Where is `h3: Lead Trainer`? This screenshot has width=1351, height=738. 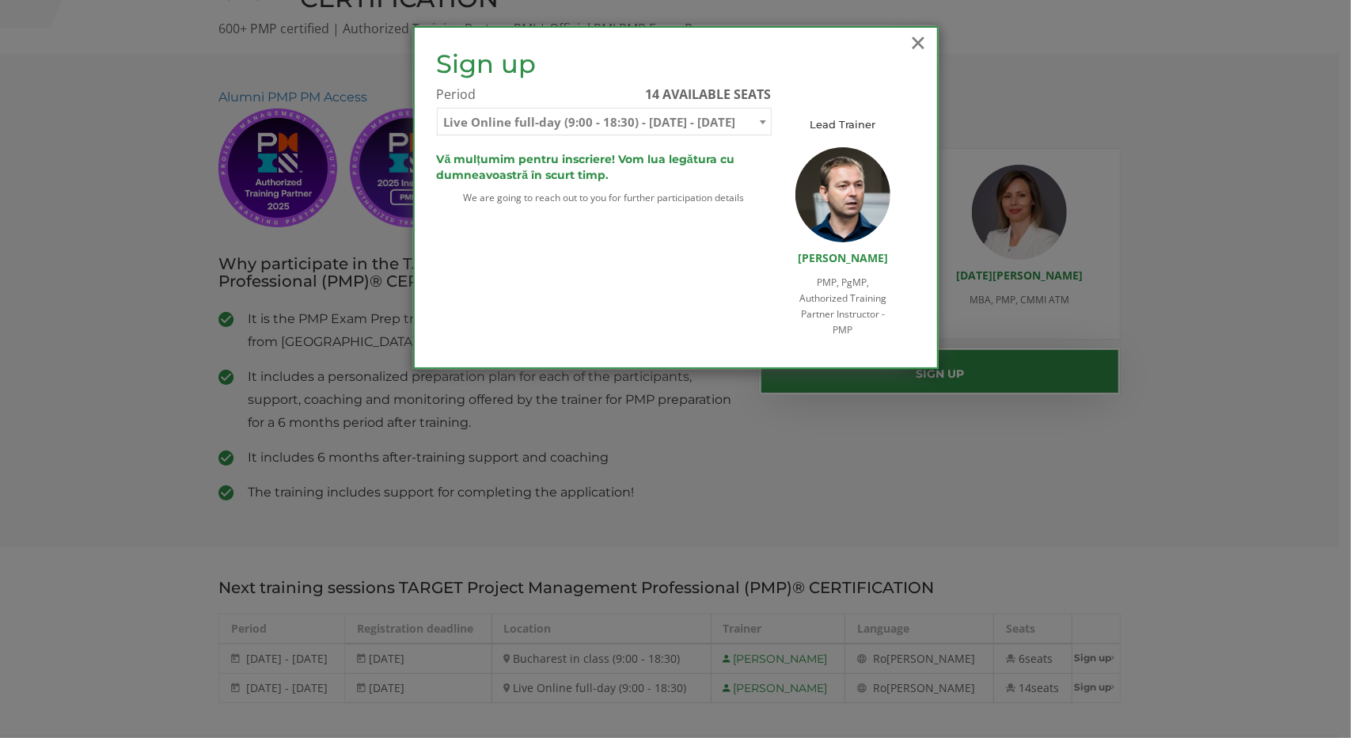 h3: Lead Trainer is located at coordinates (843, 124).